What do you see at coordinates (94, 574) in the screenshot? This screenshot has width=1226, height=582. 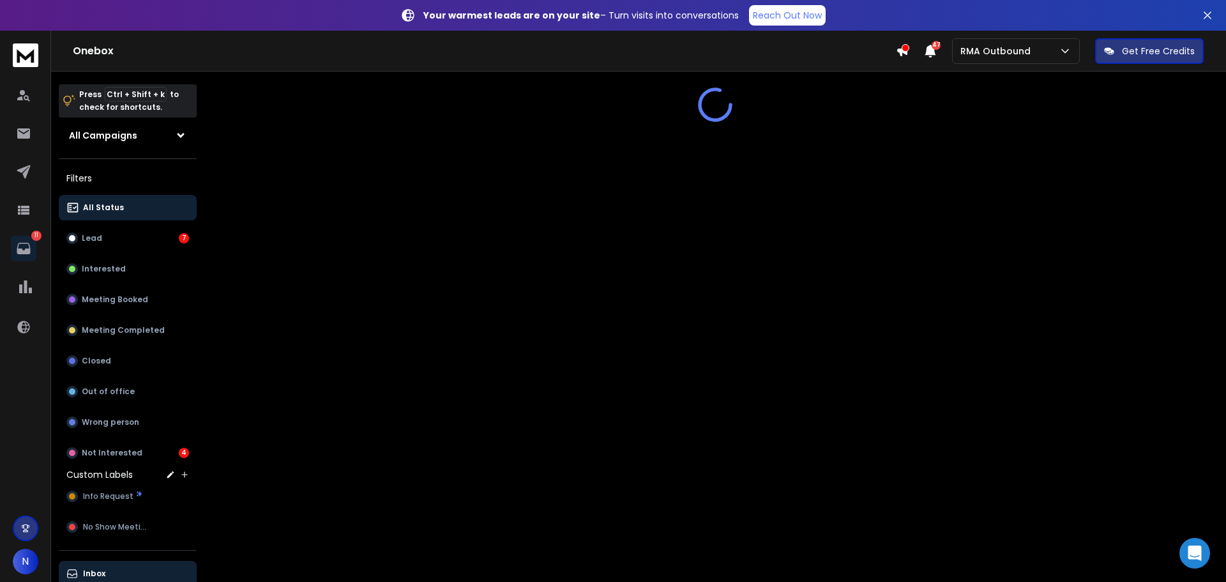 I see `p: Inbox` at bounding box center [94, 574].